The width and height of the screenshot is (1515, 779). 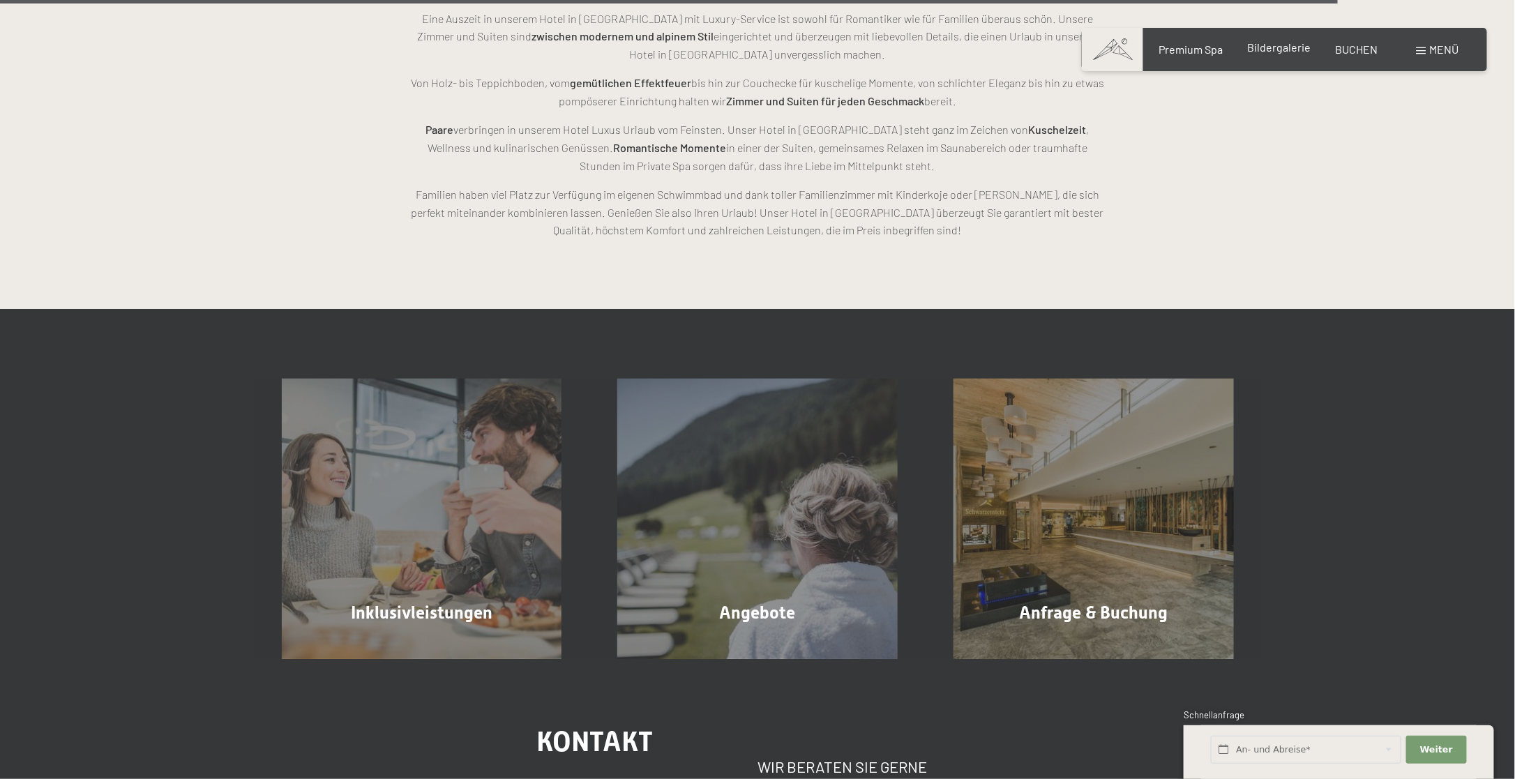 I want to click on strong: gemütlichen Effektfeuer, so click(x=631, y=82).